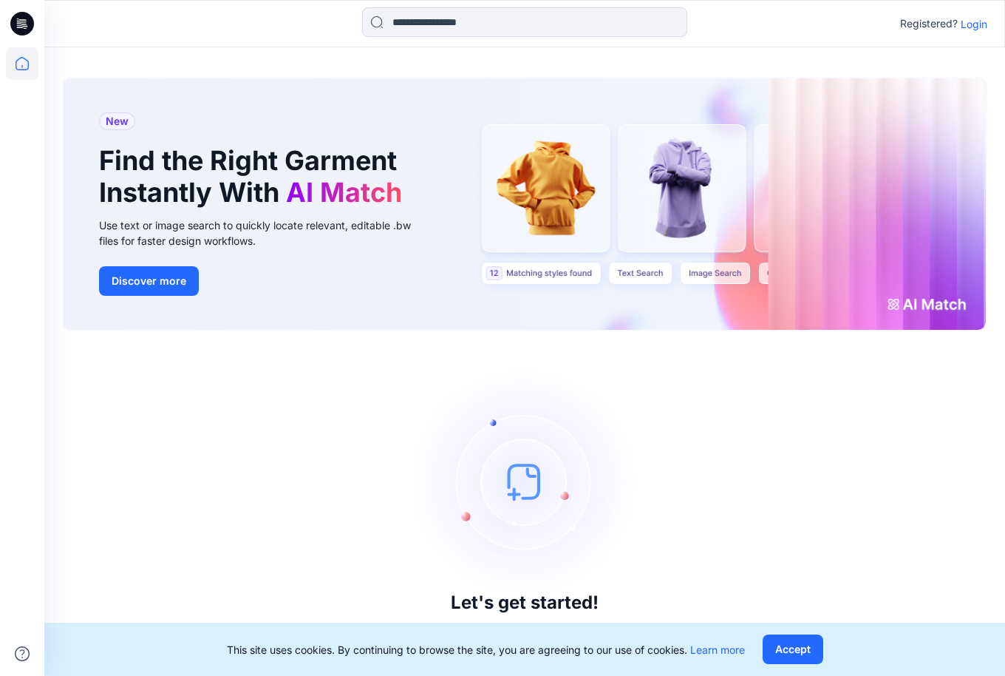 This screenshot has width=1005, height=676. What do you see at coordinates (974, 24) in the screenshot?
I see `p: Login` at bounding box center [974, 24].